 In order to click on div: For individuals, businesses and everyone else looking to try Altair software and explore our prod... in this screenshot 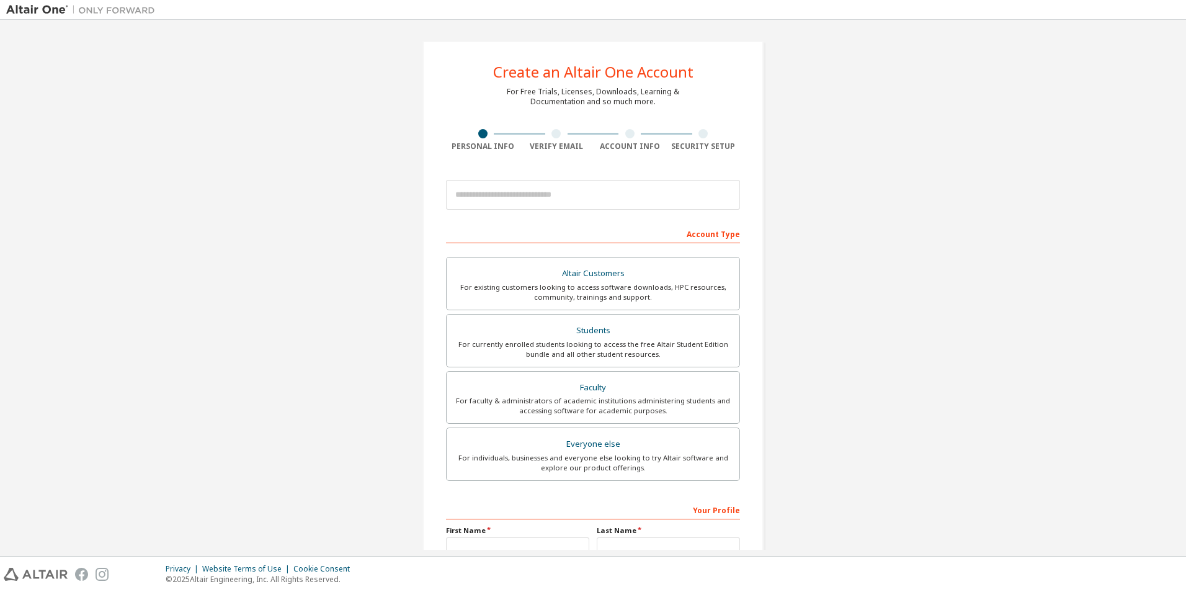, I will do `click(593, 463)`.